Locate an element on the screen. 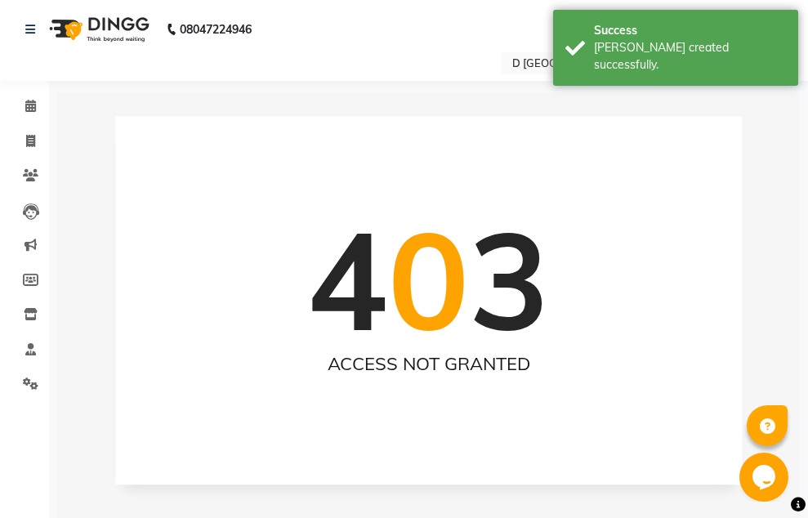 The image size is (808, 518). h1: 4 3 is located at coordinates (428, 280).